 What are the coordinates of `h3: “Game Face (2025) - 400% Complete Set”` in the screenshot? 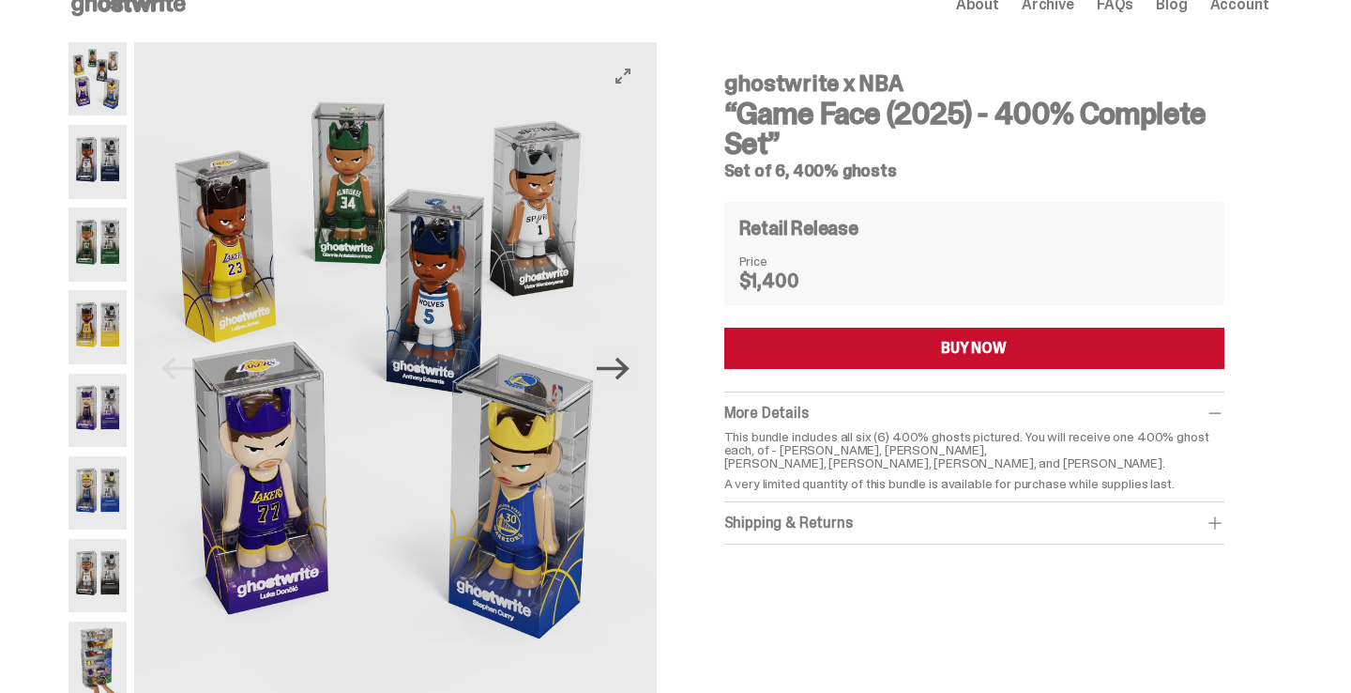 It's located at (974, 129).